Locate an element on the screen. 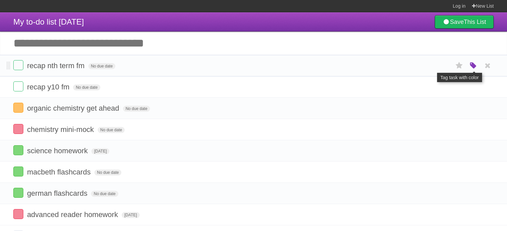 The width and height of the screenshot is (507, 231). span: science homework is located at coordinates (58, 151).